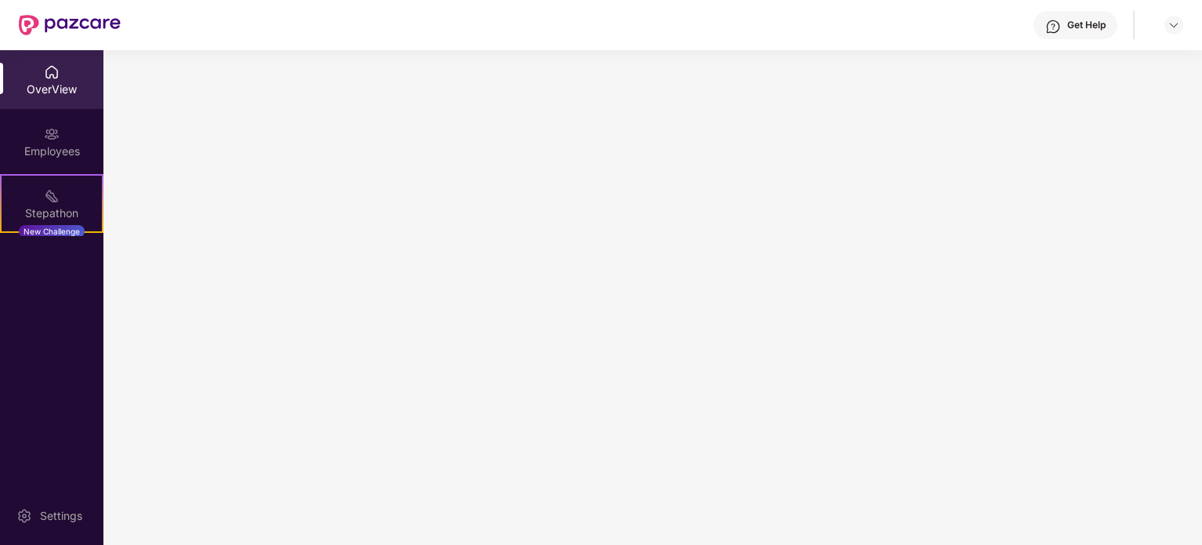 This screenshot has height=545, width=1202. What do you see at coordinates (52, 196) in the screenshot?
I see `img: svg+xml;base64,PHN2ZyB4bWxucz0iaHR0cDovL3d3dy53My5vcmcvMjAwMC9zdmciIHdpZHRoPSIyMSIgaGVpZ2h0PSIyMC...` at bounding box center [52, 196].